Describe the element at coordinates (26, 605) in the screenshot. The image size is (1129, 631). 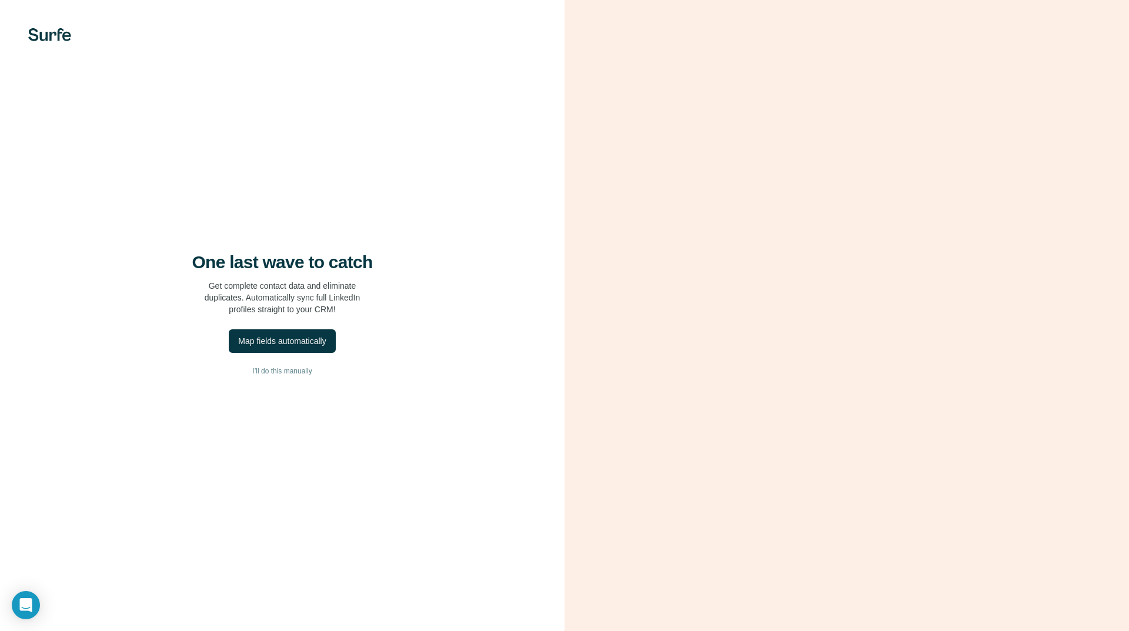
I see `div: Open Intercom Messenger` at that location.